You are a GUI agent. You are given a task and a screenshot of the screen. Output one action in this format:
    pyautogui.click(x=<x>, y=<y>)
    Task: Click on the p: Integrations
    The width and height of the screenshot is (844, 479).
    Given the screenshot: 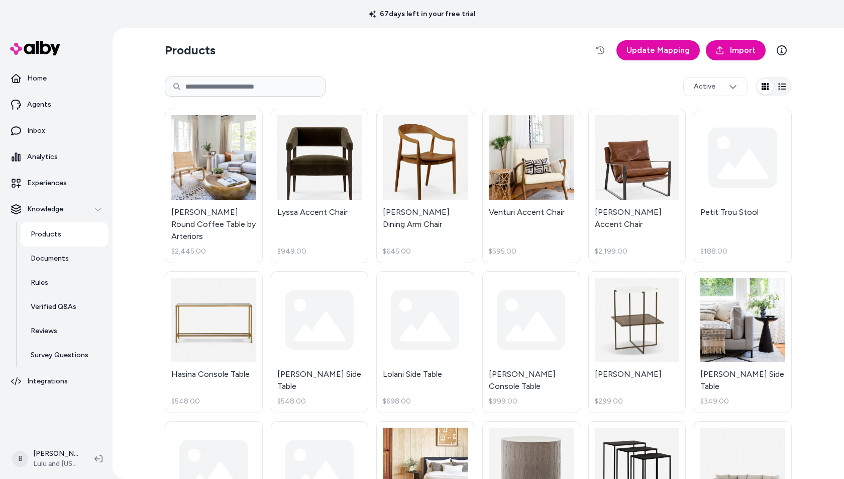 What is the action you would take?
    pyautogui.click(x=47, y=381)
    